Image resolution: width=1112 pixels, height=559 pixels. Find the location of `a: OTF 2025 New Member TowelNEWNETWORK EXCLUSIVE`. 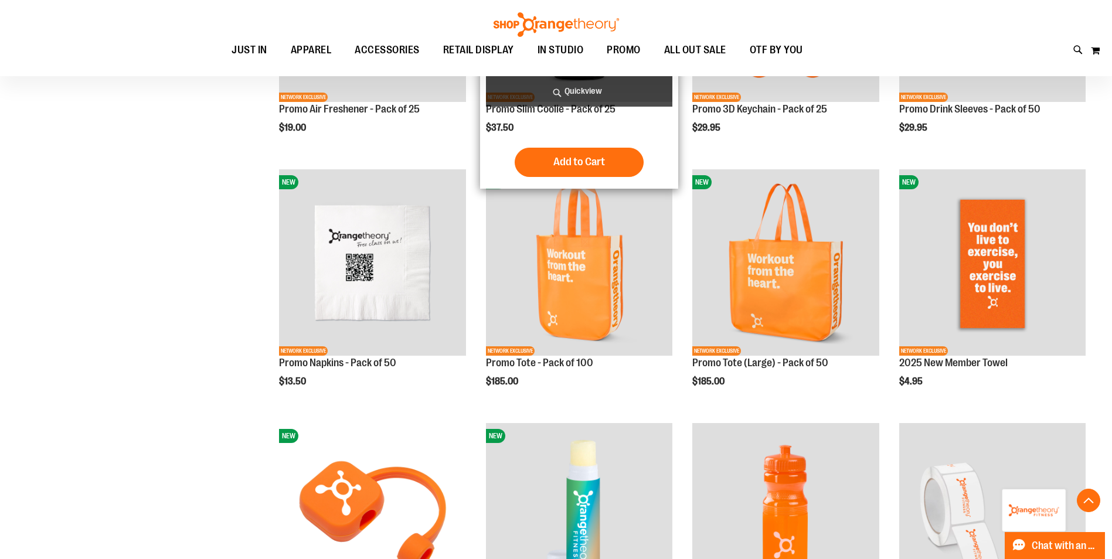

a: OTF 2025 New Member TowelNEWNETWORK EXCLUSIVE is located at coordinates (992, 263).